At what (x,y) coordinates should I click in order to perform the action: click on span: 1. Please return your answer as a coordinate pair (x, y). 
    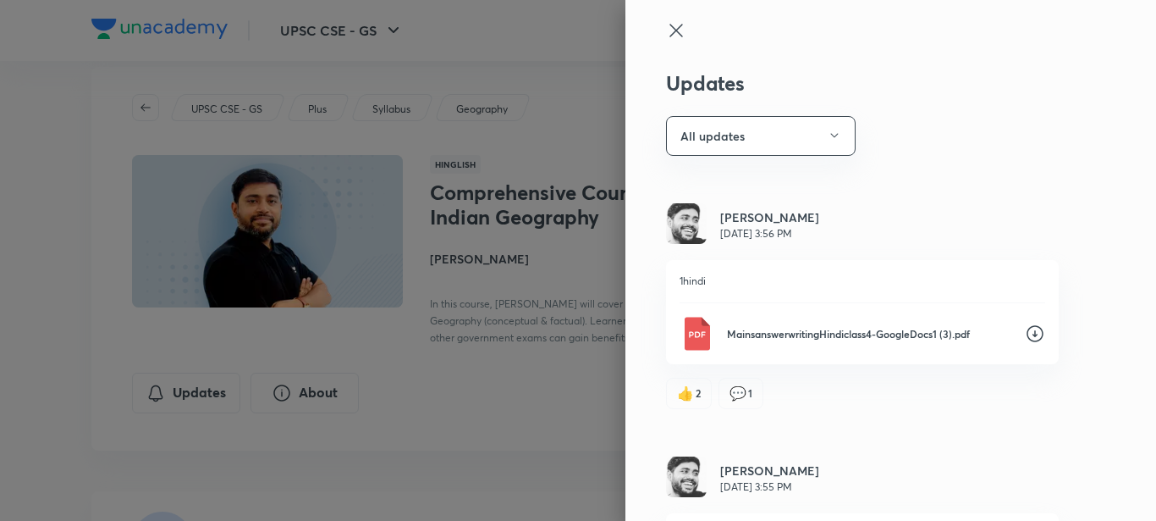
    Looking at the image, I should click on (750, 393).